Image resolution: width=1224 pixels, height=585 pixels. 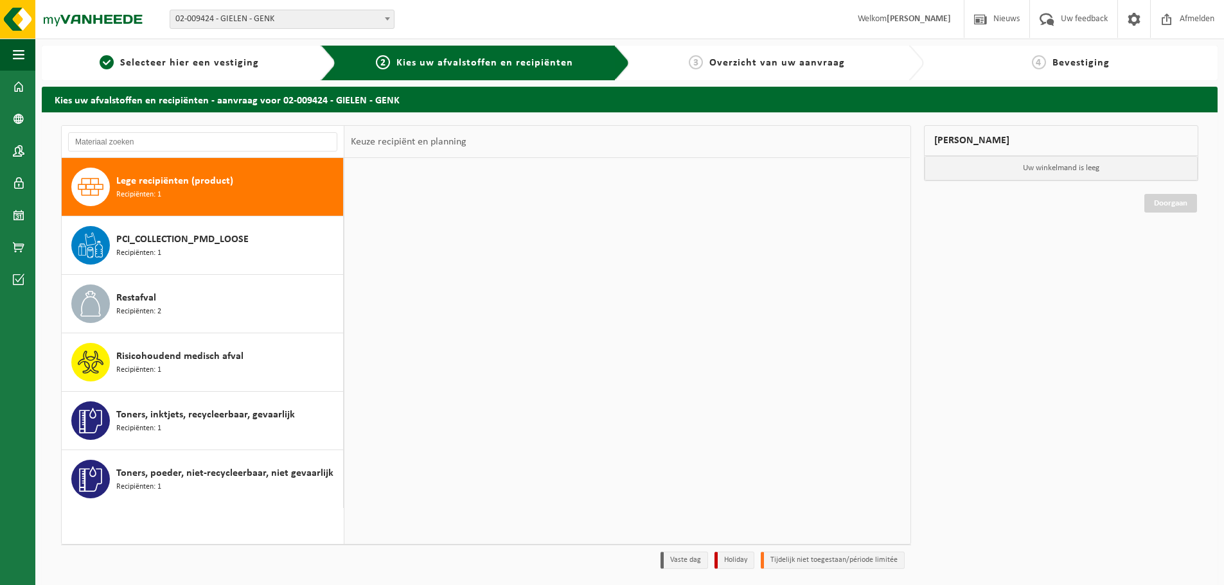 I want to click on span: 1, so click(x=107, y=62).